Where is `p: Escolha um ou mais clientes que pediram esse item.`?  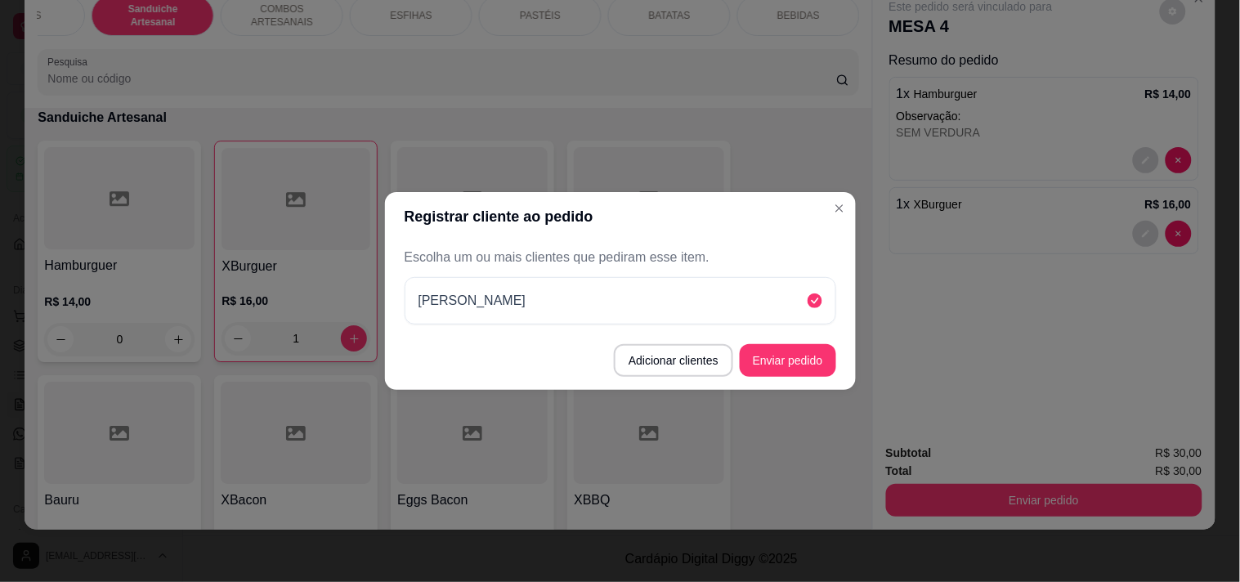
p: Escolha um ou mais clientes que pediram esse item. is located at coordinates (620, 257).